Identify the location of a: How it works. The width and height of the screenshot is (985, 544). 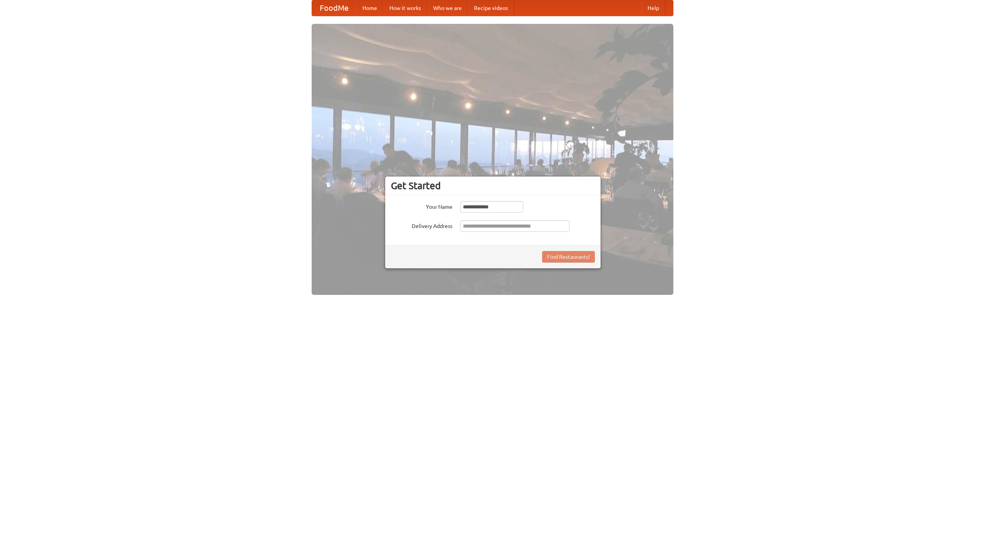
(405, 8).